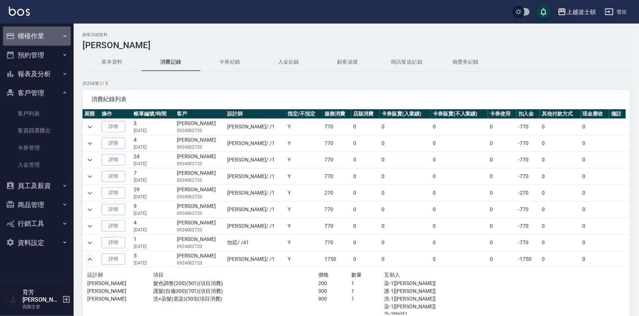 The image size is (639, 316). Describe the element at coordinates (171, 62) in the screenshot. I see `button: 消費記錄` at that location.